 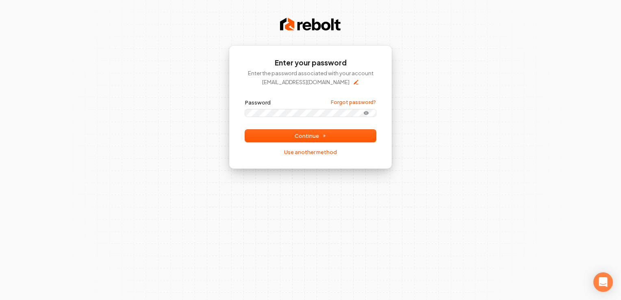 I want to click on button: Continue, so click(x=310, y=136).